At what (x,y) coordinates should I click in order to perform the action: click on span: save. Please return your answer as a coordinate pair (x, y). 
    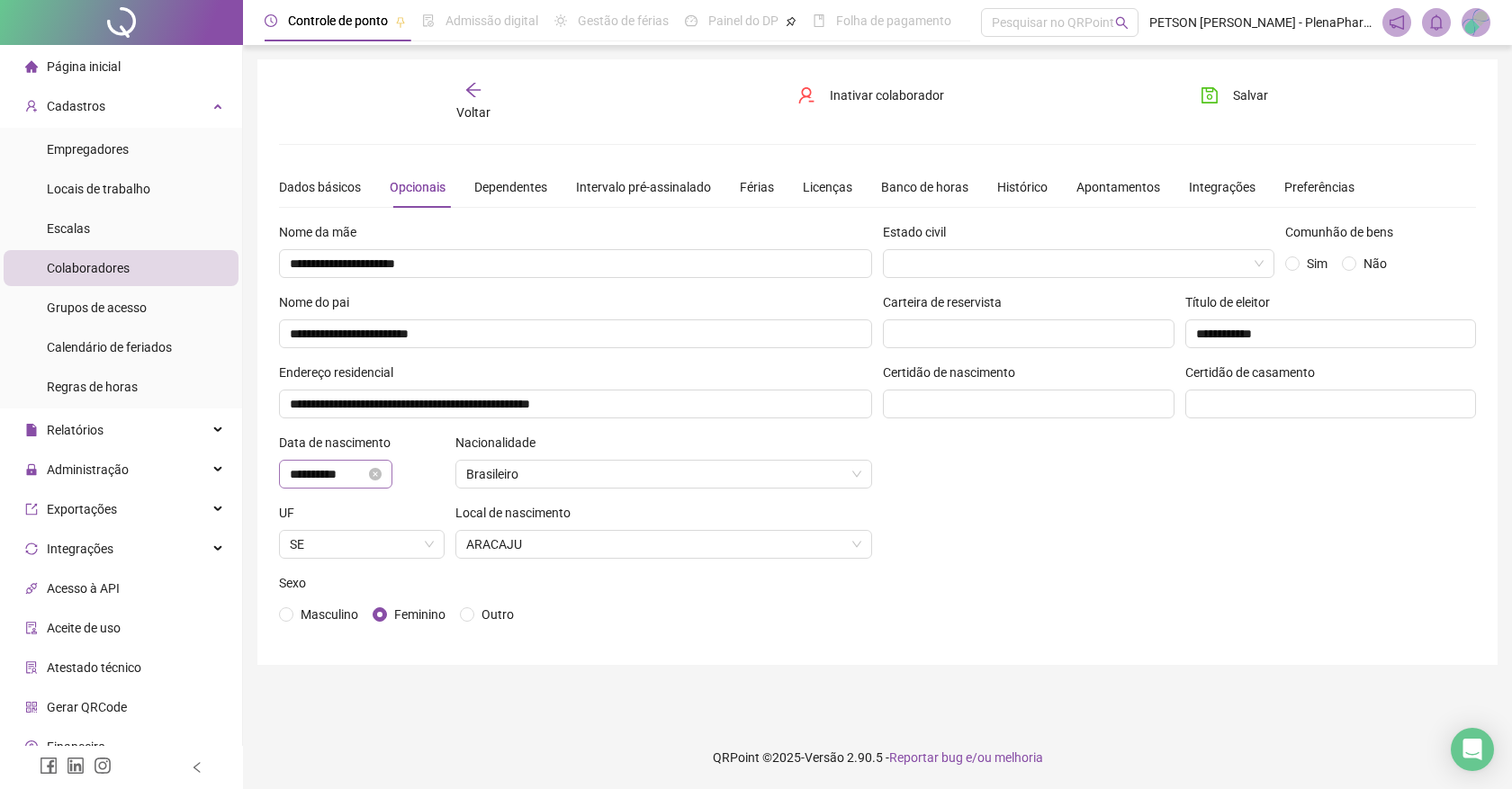
    Looking at the image, I should click on (1209, 95).